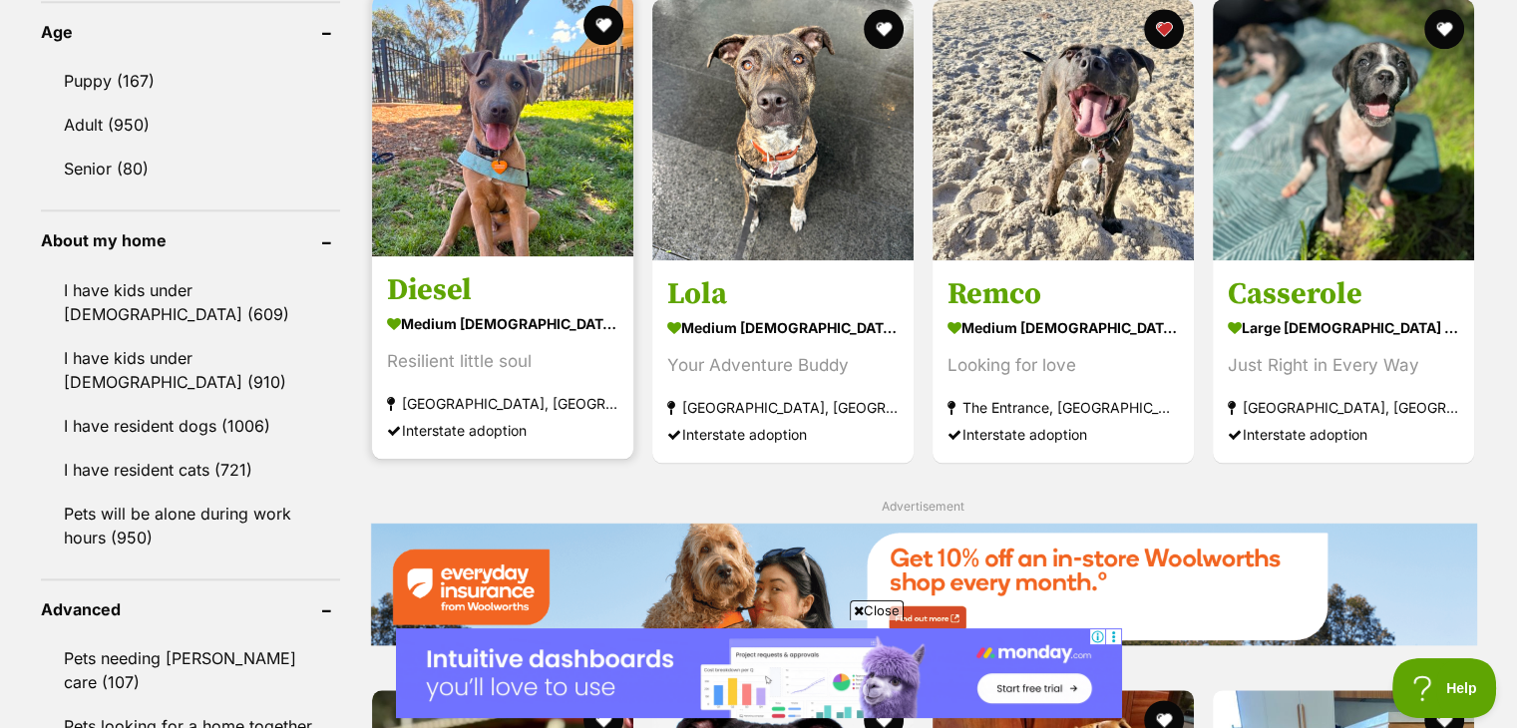 This screenshot has height=728, width=1517. I want to click on div: Looking for love, so click(1063, 365).